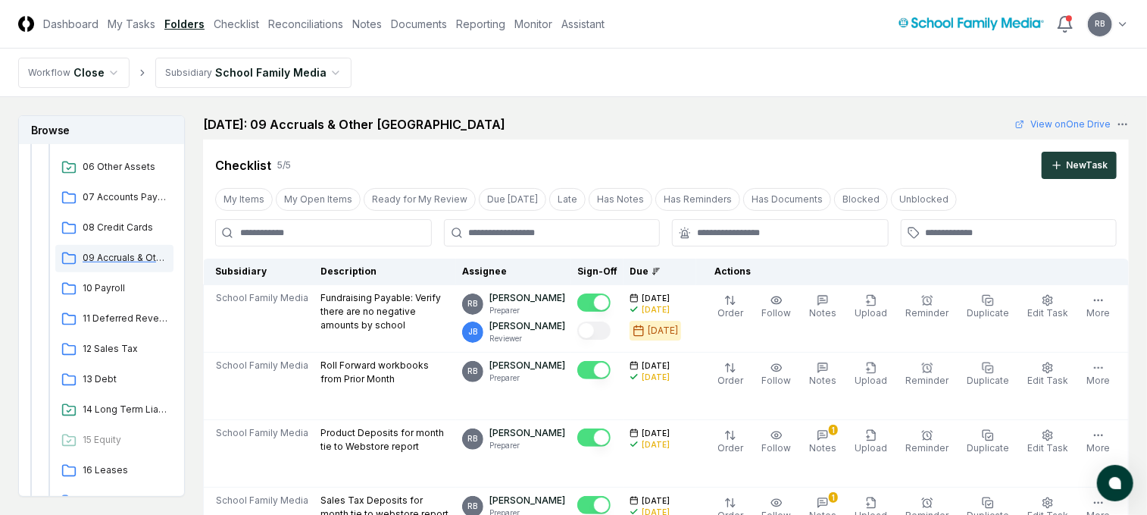 The width and height of the screenshot is (1147, 515). I want to click on button: Notes, so click(823, 307).